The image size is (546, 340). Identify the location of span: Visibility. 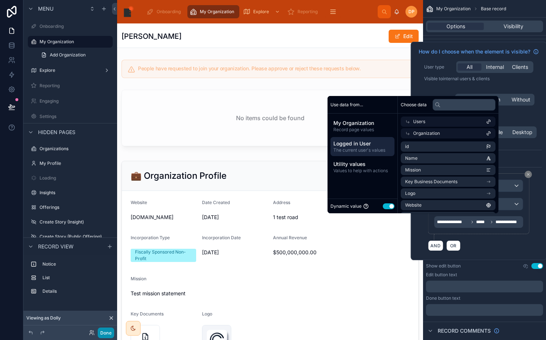
(514, 26).